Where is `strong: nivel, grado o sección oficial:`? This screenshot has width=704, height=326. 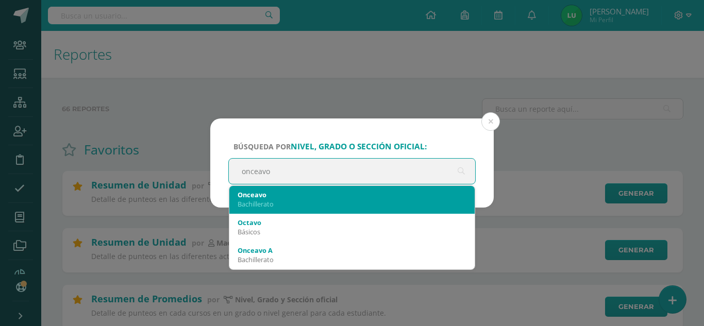
strong: nivel, grado o sección oficial: is located at coordinates (359, 146).